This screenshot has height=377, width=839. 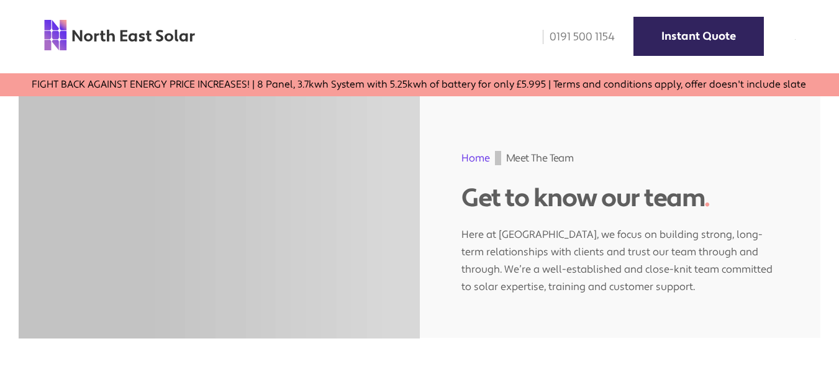 What do you see at coordinates (543, 37) in the screenshot?
I see `img: phone icon` at bounding box center [543, 37].